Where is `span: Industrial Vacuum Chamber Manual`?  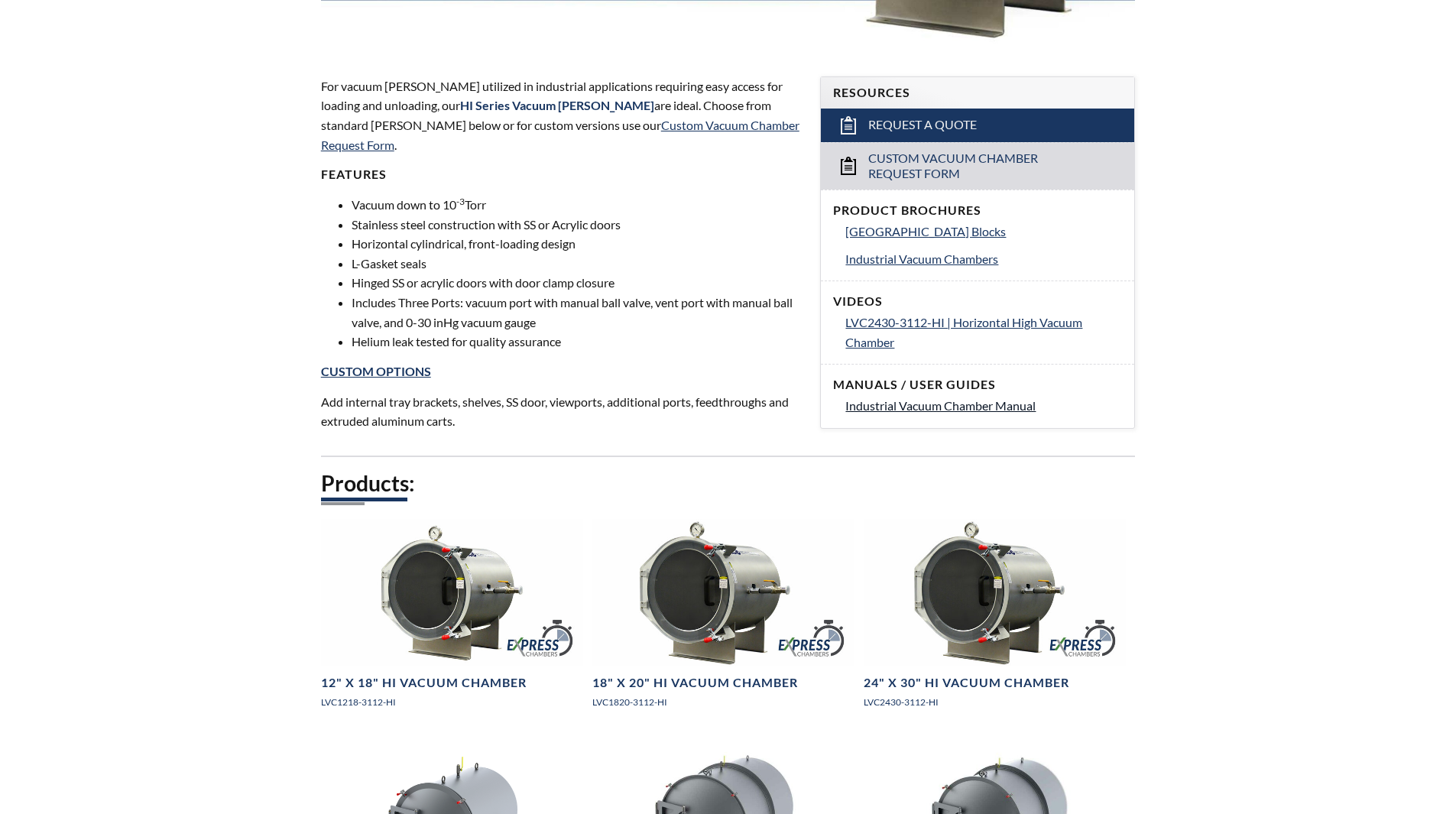 span: Industrial Vacuum Chamber Manual is located at coordinates (941, 405).